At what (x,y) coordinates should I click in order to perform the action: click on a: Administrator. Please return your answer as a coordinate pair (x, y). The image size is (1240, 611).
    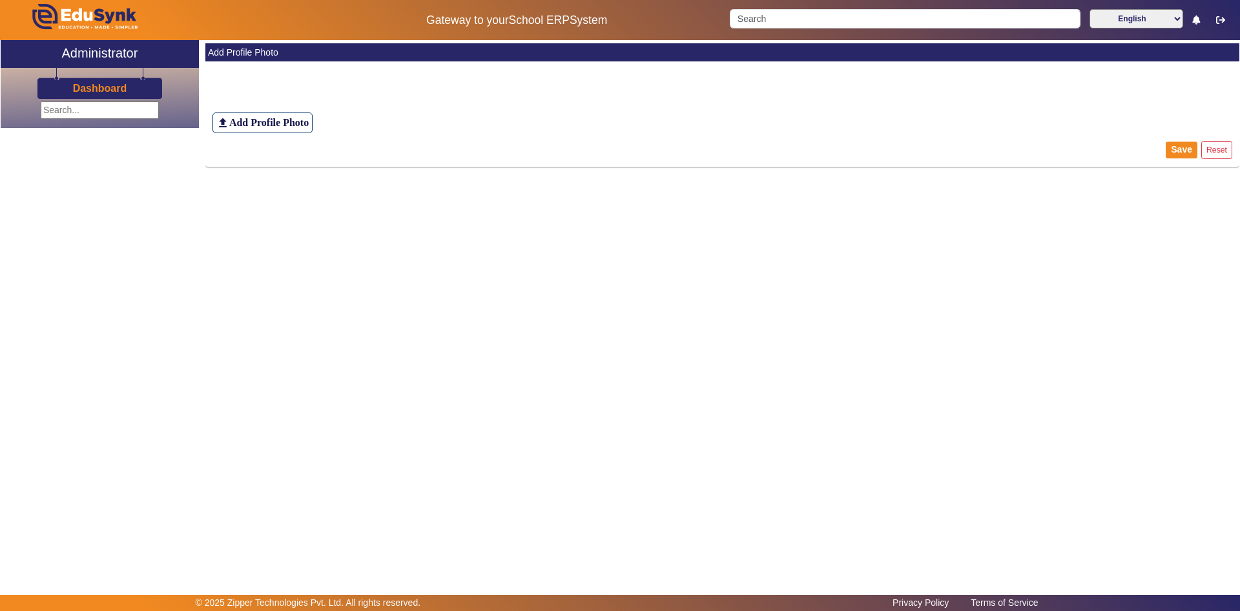
    Looking at the image, I should click on (99, 54).